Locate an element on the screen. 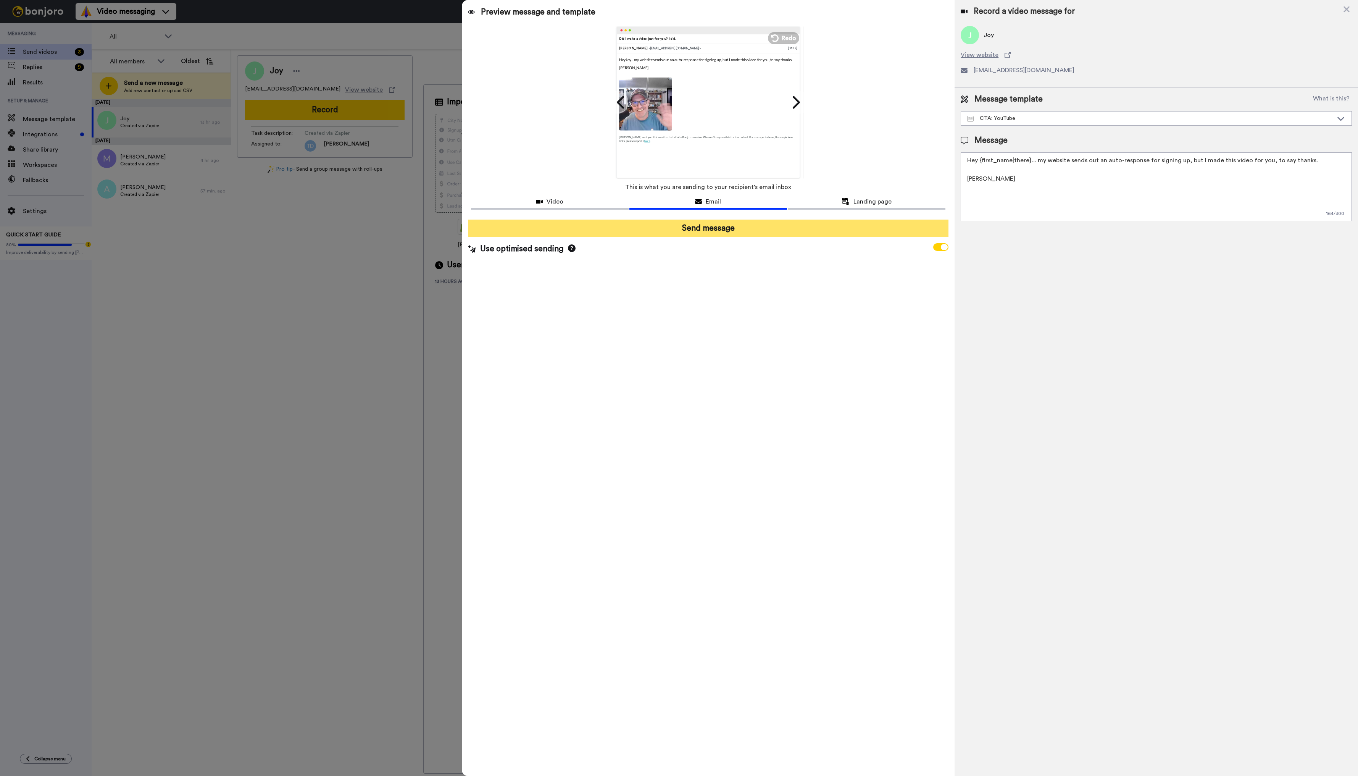 The width and height of the screenshot is (1358, 776). span: Landing page is located at coordinates (873, 202).